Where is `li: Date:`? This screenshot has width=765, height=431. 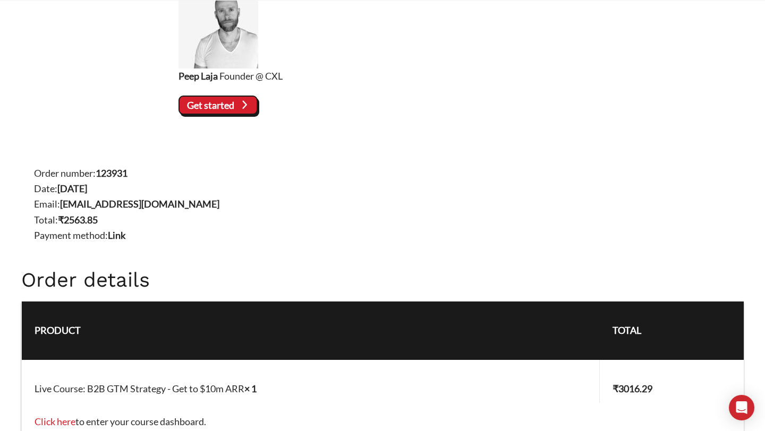
li: Date: is located at coordinates (389, 189).